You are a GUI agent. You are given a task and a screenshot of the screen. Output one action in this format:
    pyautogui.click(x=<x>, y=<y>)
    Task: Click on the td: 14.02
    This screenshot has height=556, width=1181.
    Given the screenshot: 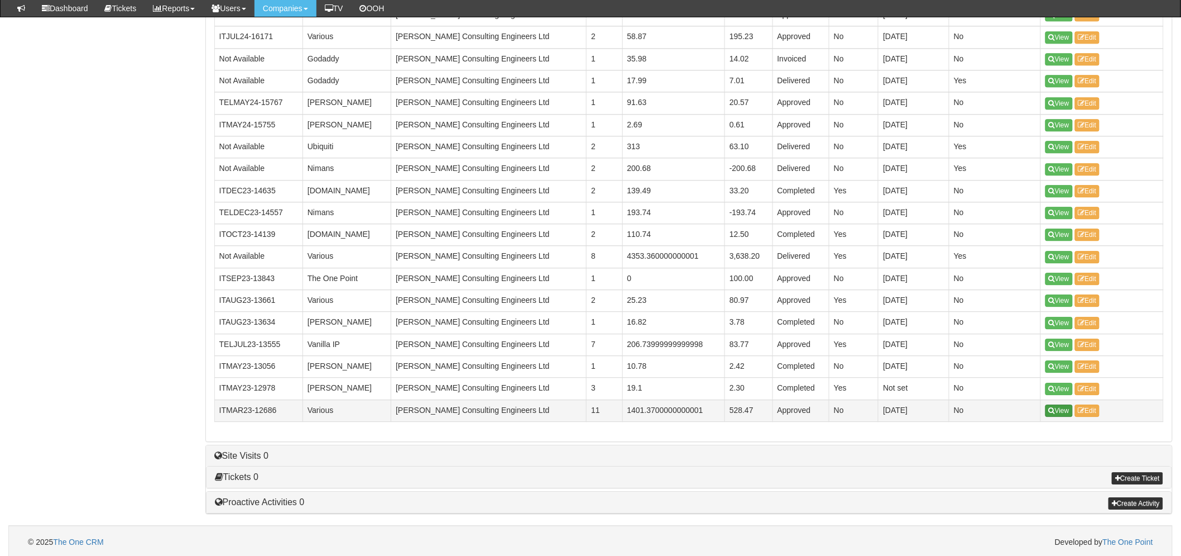 What is the action you would take?
    pyautogui.click(x=749, y=59)
    